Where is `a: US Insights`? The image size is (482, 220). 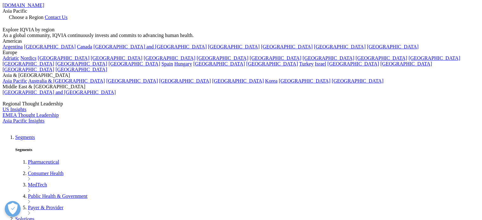
a: US Insights is located at coordinates (14, 109).